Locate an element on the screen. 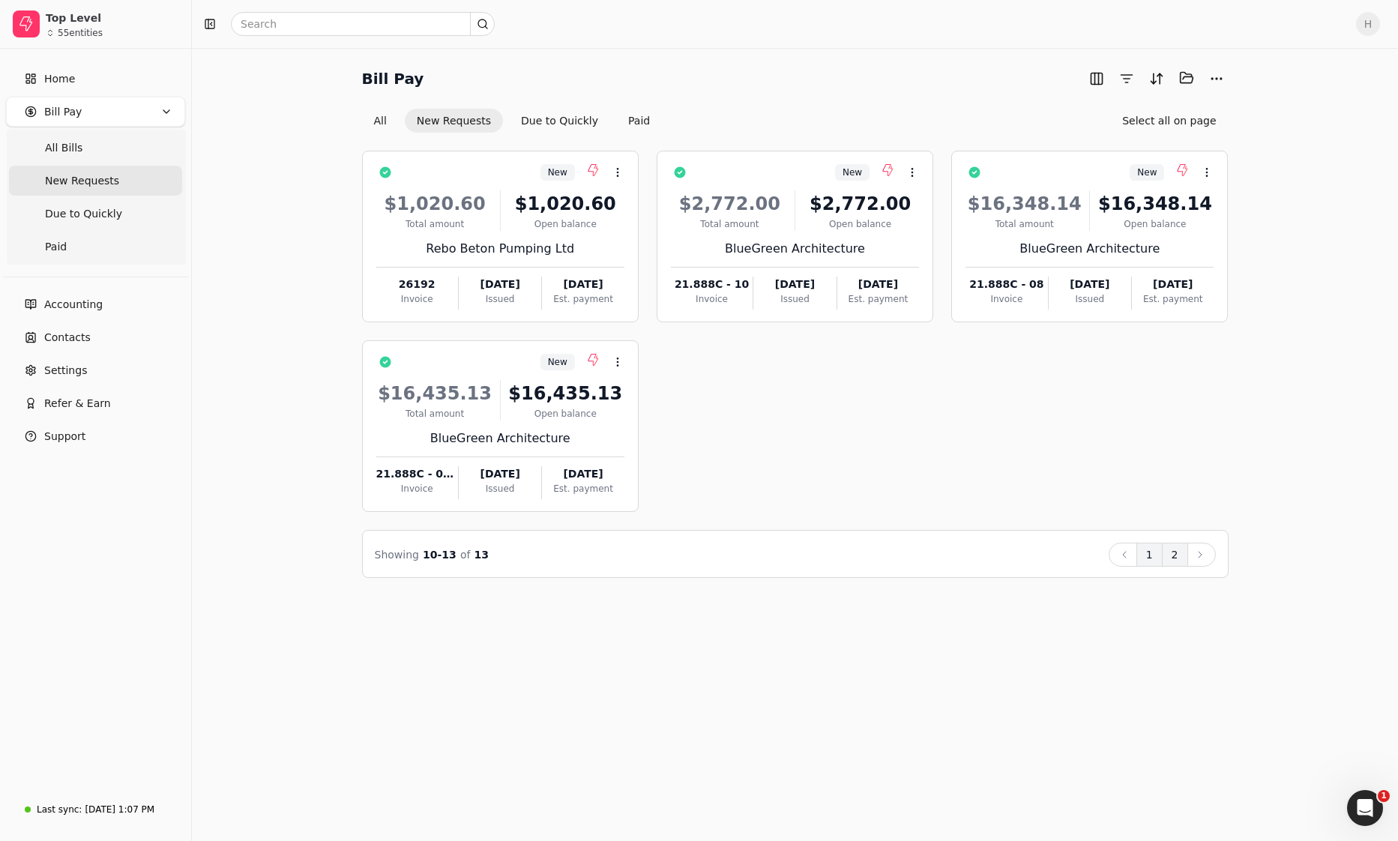 The width and height of the screenshot is (1398, 841). button: Refer & Earn is located at coordinates (95, 403).